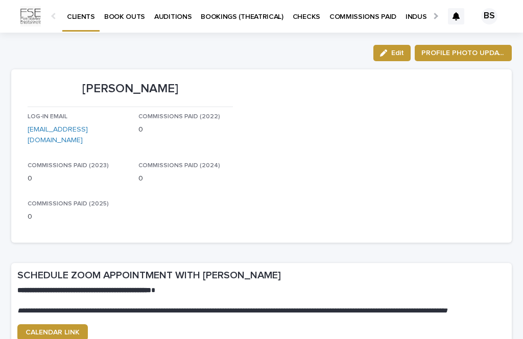  What do you see at coordinates (463, 53) in the screenshot?
I see `span: PROFILE PHOTO UPDATE` at bounding box center [463, 53].